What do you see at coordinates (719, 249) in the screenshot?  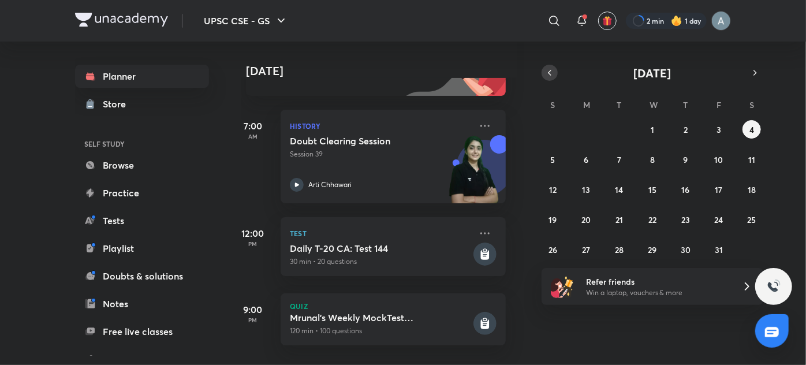 I see `button: October 31, 2025` at bounding box center [719, 249].